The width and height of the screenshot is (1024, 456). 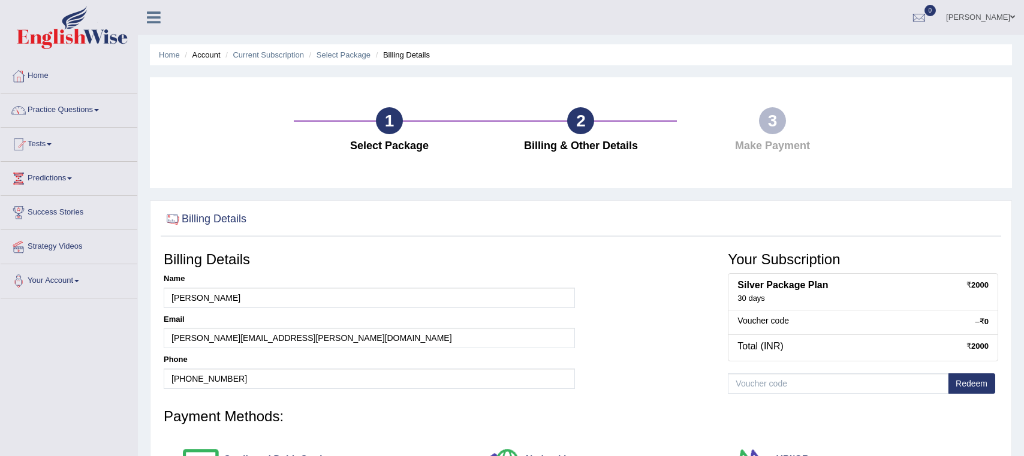 What do you see at coordinates (343, 55) in the screenshot?
I see `a: Select Package` at bounding box center [343, 55].